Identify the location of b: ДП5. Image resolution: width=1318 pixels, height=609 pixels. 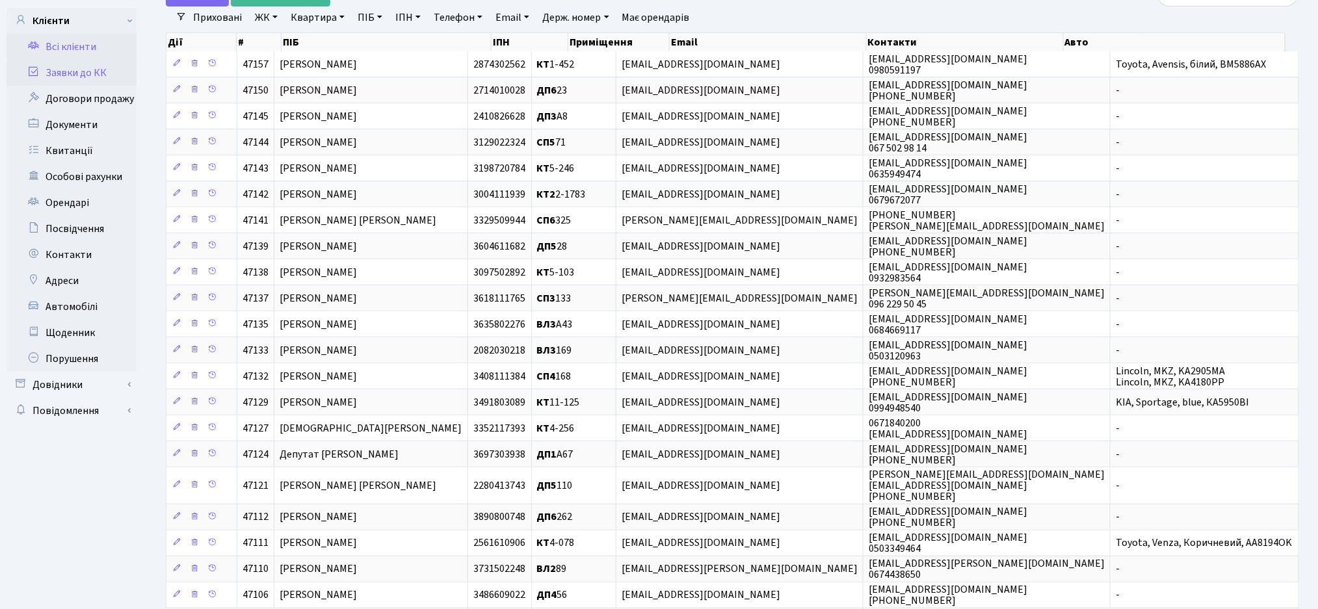
(547, 486).